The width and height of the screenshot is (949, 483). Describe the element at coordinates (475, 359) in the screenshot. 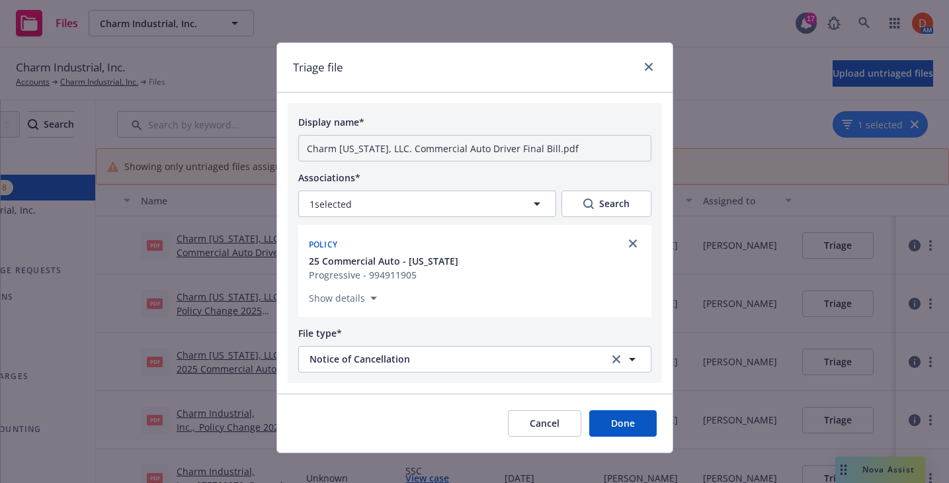

I see `button: Notice of Cancellationclear selection` at that location.